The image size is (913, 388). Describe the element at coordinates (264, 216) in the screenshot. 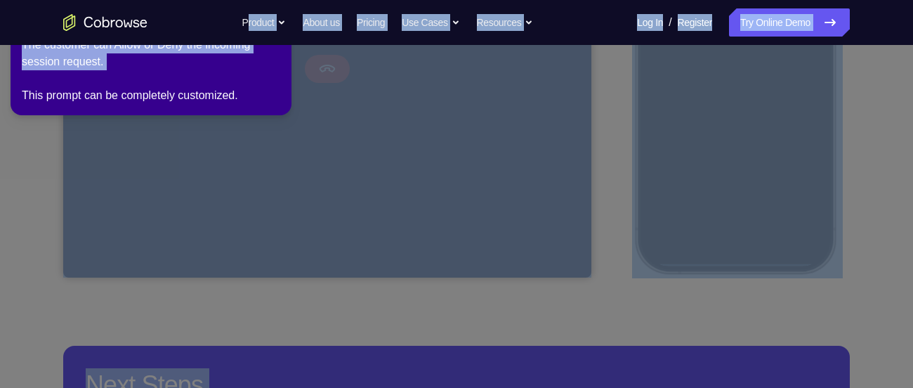

I see `div: Waiting for authorization` at that location.